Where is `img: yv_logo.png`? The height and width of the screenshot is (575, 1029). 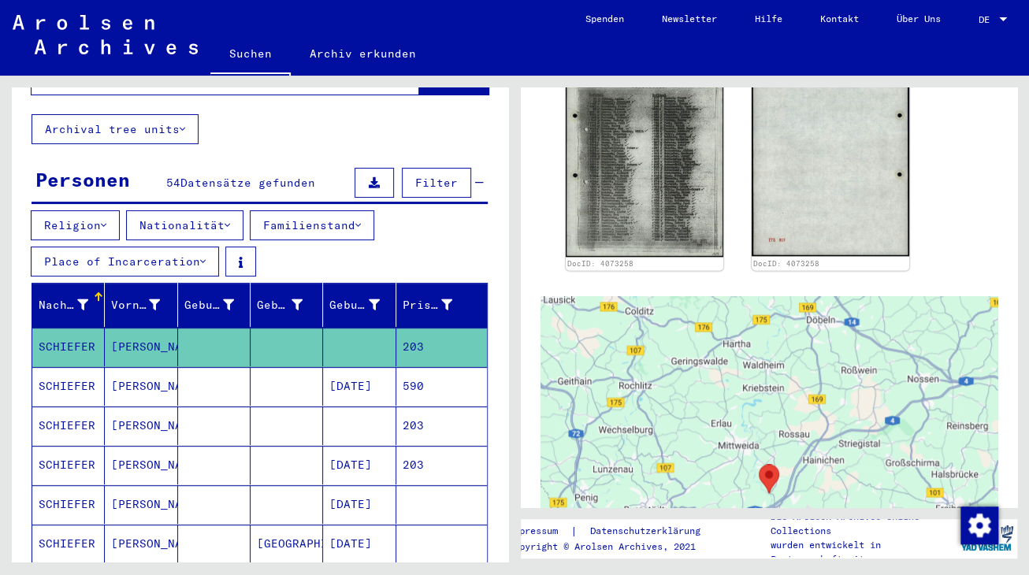 img: yv_logo.png is located at coordinates (986, 538).